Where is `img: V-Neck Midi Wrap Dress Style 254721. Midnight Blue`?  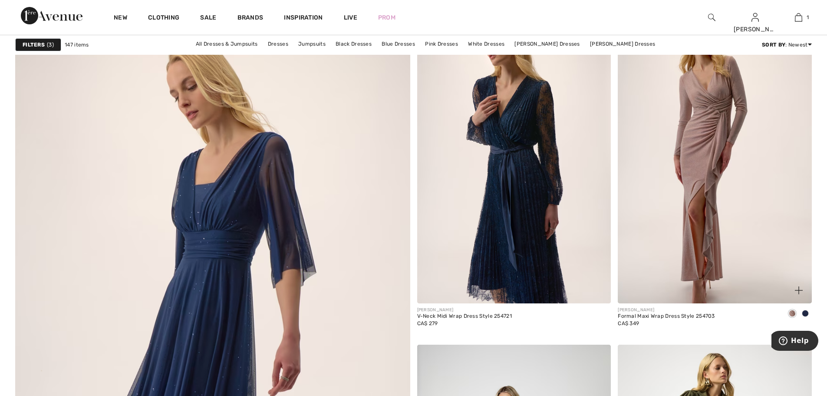 img: V-Neck Midi Wrap Dress Style 254721. Midnight Blue is located at coordinates (514, 158).